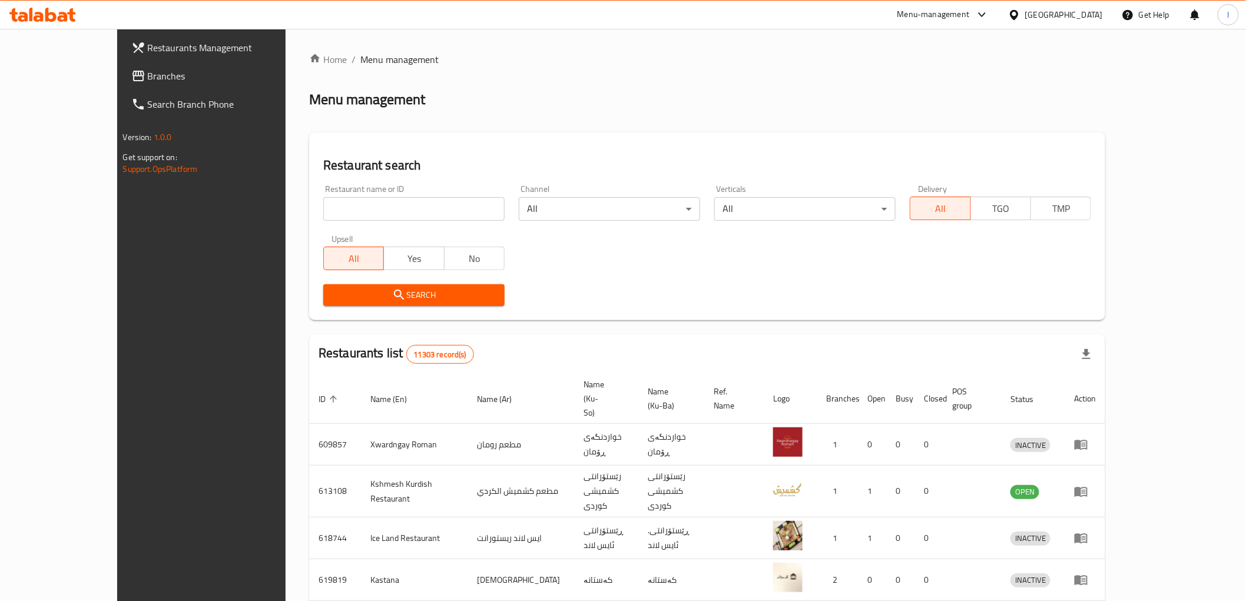 The width and height of the screenshot is (1246, 601). Describe the element at coordinates (520, 444) in the screenshot. I see `td: مطعم رومان` at that location.